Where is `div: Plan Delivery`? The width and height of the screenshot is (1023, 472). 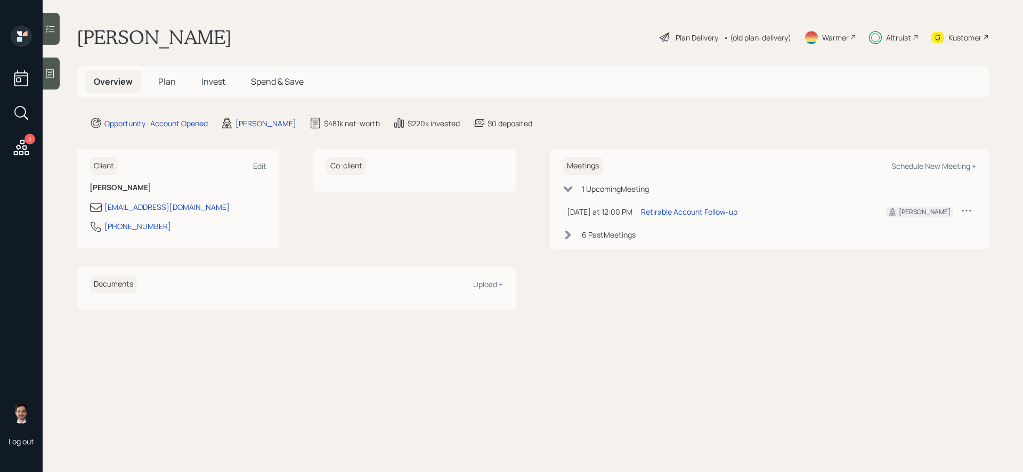
div: Plan Delivery is located at coordinates (697, 37).